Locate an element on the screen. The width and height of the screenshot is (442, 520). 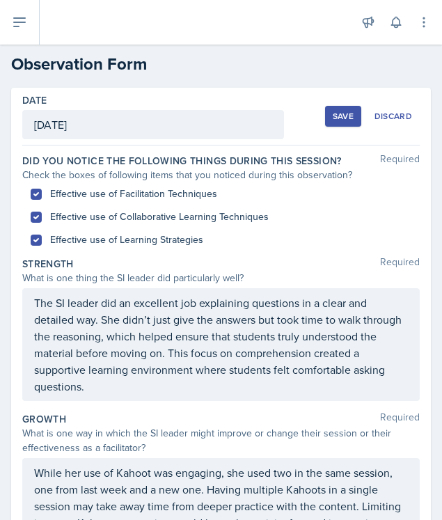
label: Strength is located at coordinates (48, 264).